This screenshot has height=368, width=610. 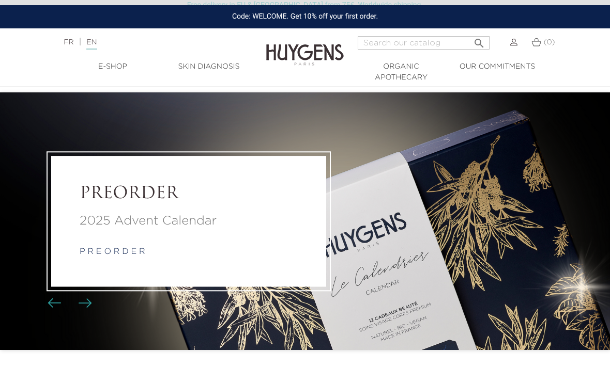 I want to click on a: EN, so click(x=91, y=44).